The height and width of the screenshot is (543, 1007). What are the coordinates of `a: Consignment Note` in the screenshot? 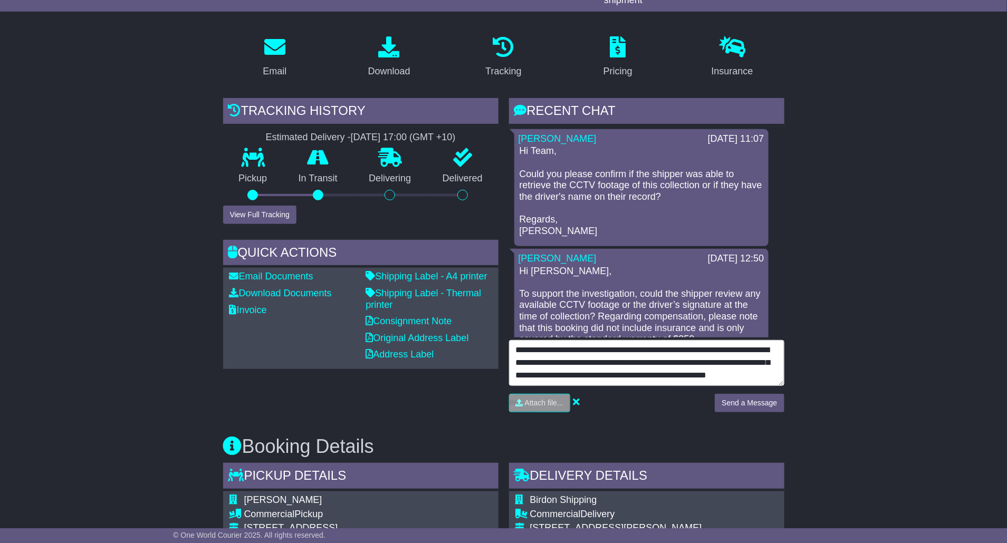 It's located at (409, 321).